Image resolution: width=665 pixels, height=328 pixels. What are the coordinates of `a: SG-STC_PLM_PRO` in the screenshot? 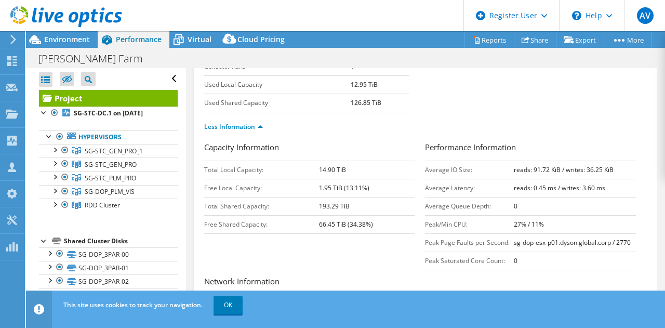 It's located at (108, 178).